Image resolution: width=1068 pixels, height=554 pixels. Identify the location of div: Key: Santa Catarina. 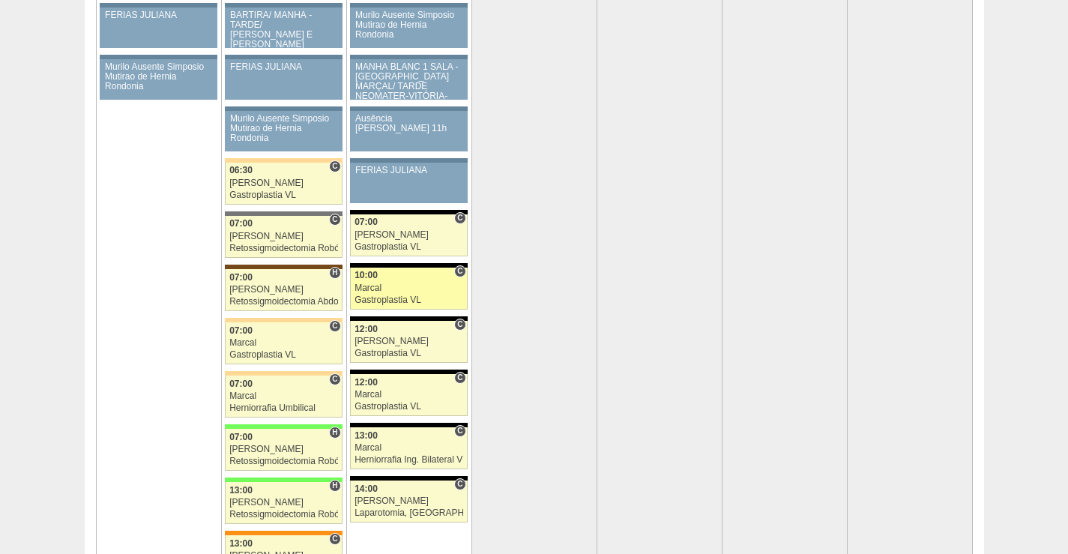
(283, 214).